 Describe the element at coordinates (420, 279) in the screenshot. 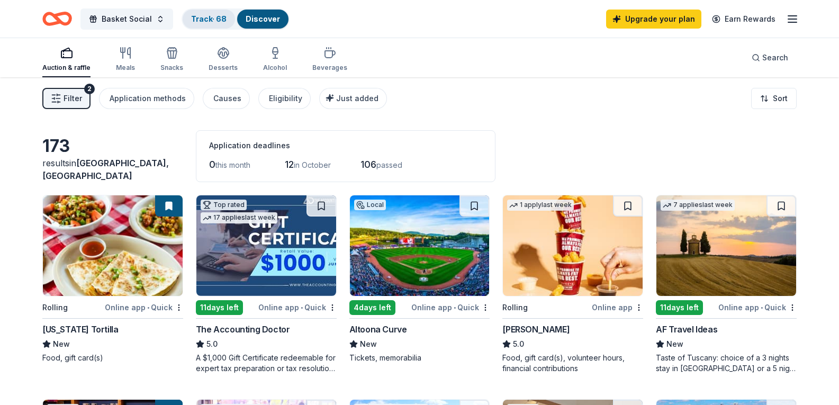

I see `a: Image for Altoona CurveLocal4days leftOnline app•QuickAltoona CurveNewTickets, memorabilia` at that location.